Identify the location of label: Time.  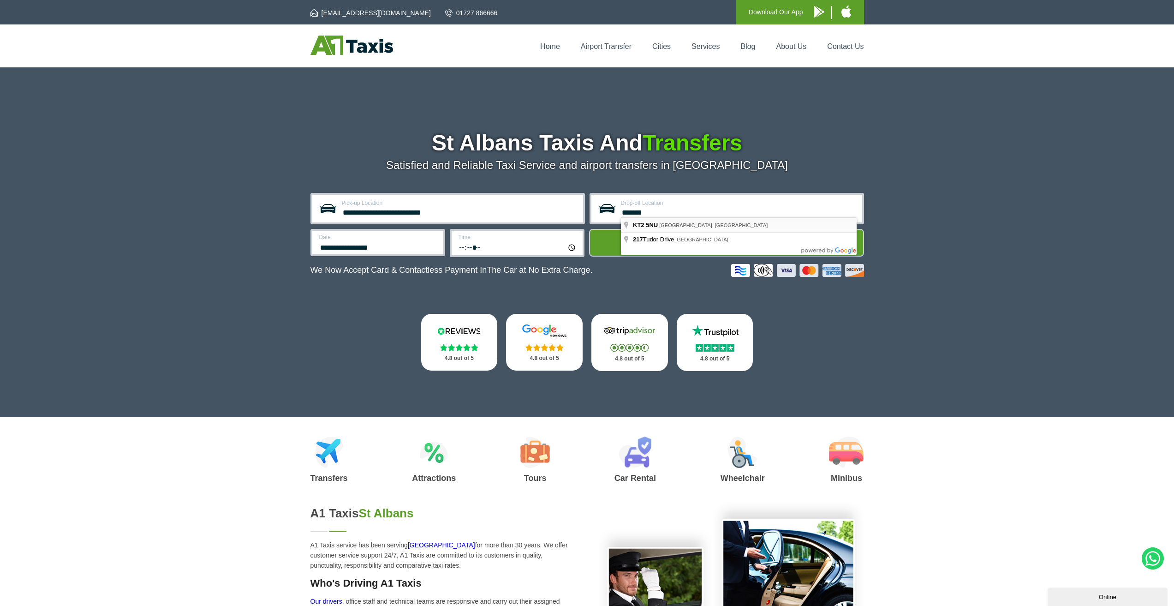
(518, 237).